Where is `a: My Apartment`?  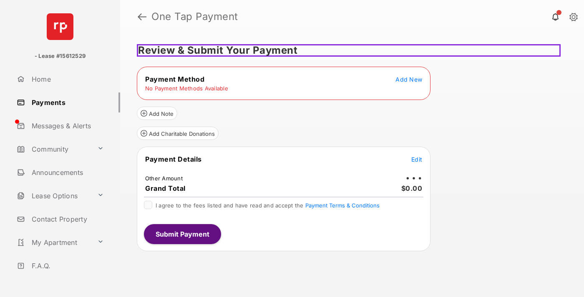 a: My Apartment is located at coordinates (53, 243).